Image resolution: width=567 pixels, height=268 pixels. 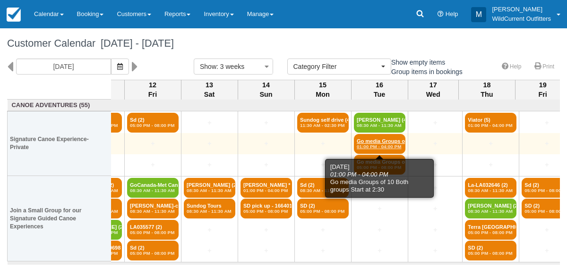 I want to click on th: 13 Sat, so click(x=209, y=90).